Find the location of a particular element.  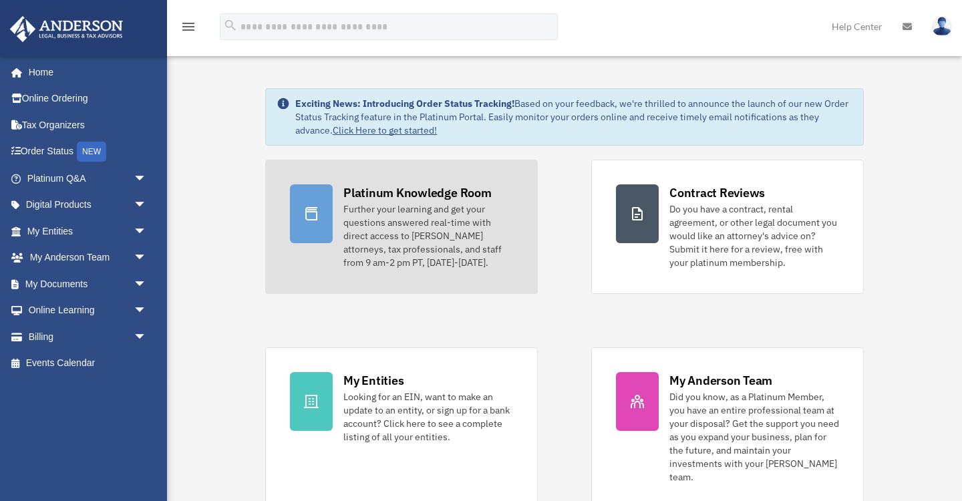

i: search is located at coordinates (230, 25).